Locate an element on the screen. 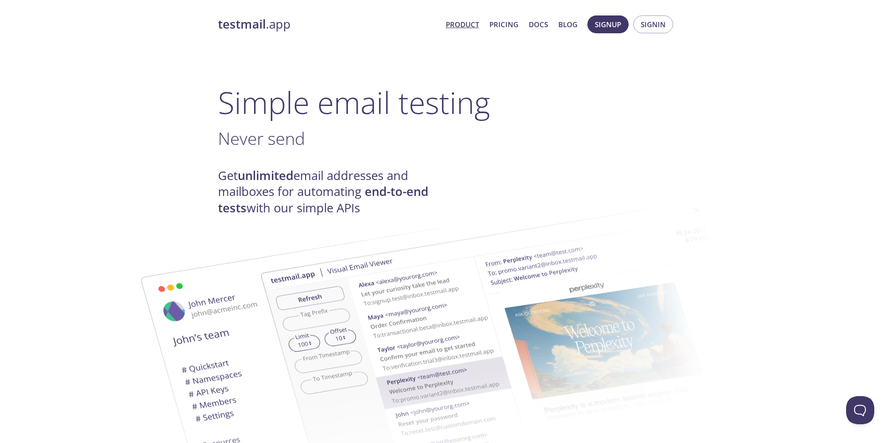  a: Docs is located at coordinates (538, 24).